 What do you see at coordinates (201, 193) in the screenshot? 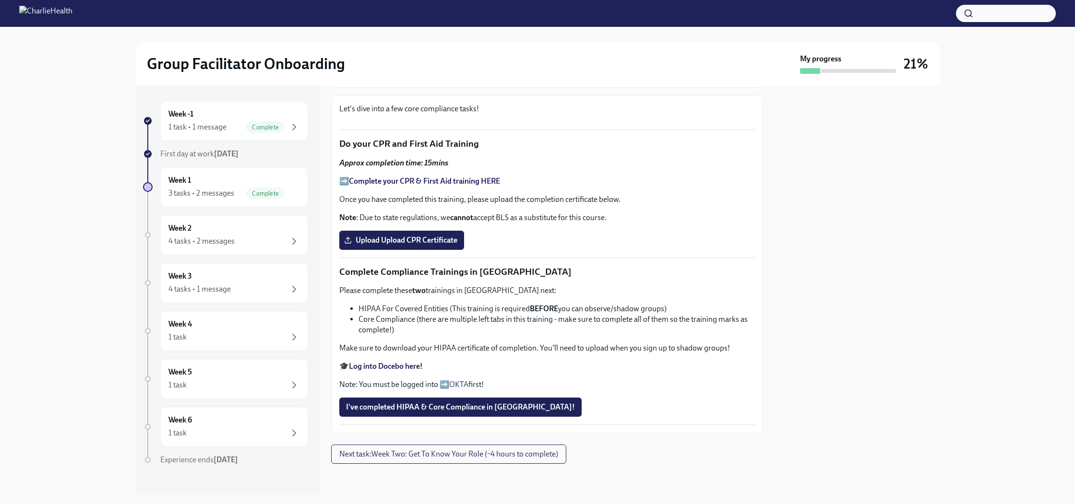
I see `div: 3 tasks • 2 messages` at bounding box center [201, 193].